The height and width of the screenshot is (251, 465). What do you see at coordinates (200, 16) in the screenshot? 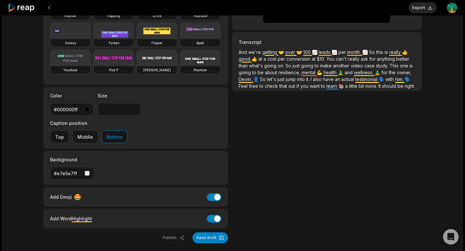
I see `h3: Playdate` at bounding box center [200, 16].